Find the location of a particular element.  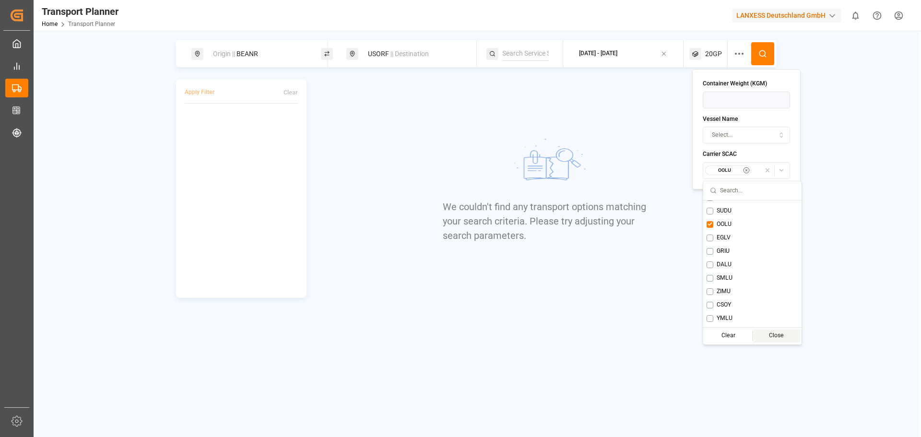

input: Search Service String is located at coordinates (525, 54).